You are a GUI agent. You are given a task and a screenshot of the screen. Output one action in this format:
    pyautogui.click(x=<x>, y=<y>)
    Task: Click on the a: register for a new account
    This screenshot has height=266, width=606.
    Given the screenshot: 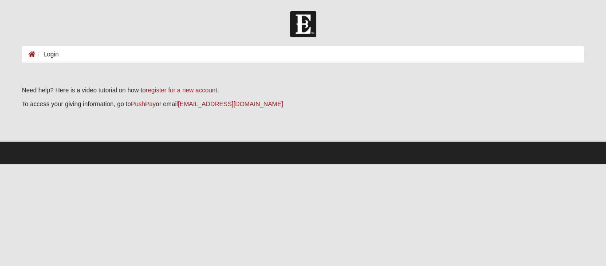 What is the action you would take?
    pyautogui.click(x=181, y=90)
    